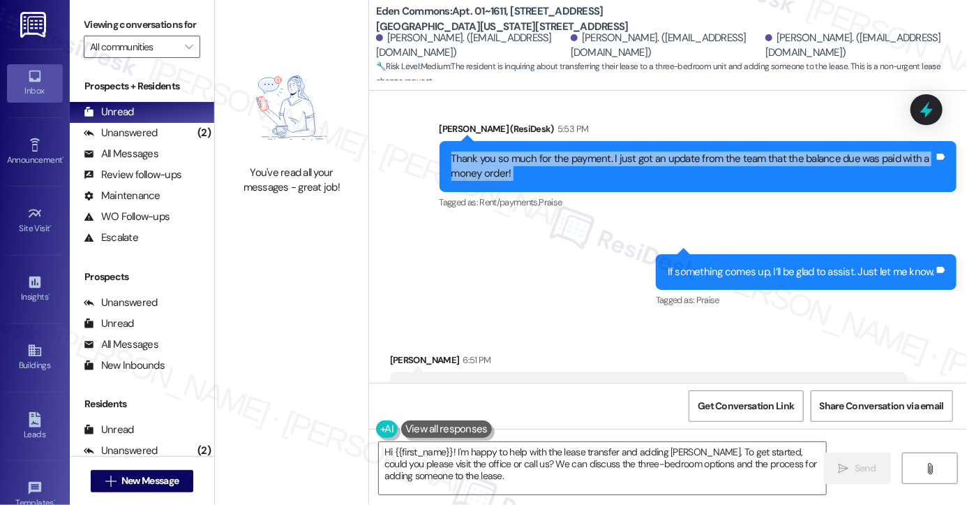 This screenshot has width=967, height=505. What do you see at coordinates (801, 272) in the screenshot?
I see `div: If something comes up, I’ll be glad to assist. Just let me know.` at bounding box center [801, 272].